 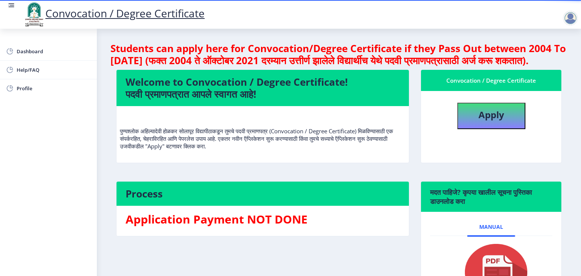 What do you see at coordinates (491, 197) in the screenshot?
I see `h6: मदत पाहिजे? कृपया खालील सूचना पुस्तिका डाउनलोड करा` at bounding box center [491, 197].